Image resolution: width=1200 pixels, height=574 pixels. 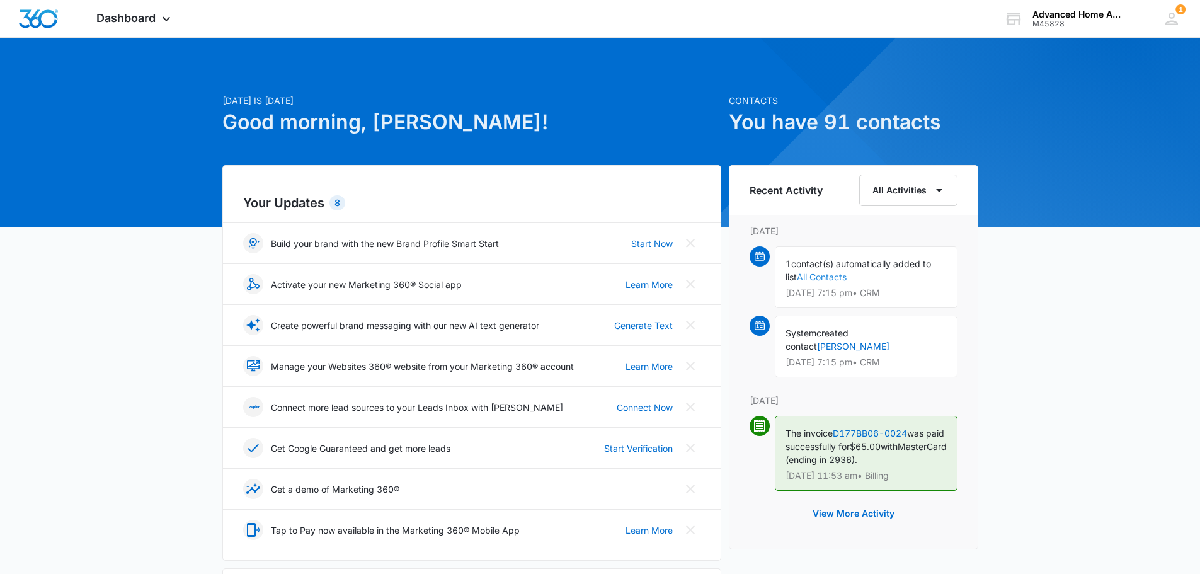 What do you see at coordinates (337, 203) in the screenshot?
I see `div: 8` at bounding box center [337, 203].